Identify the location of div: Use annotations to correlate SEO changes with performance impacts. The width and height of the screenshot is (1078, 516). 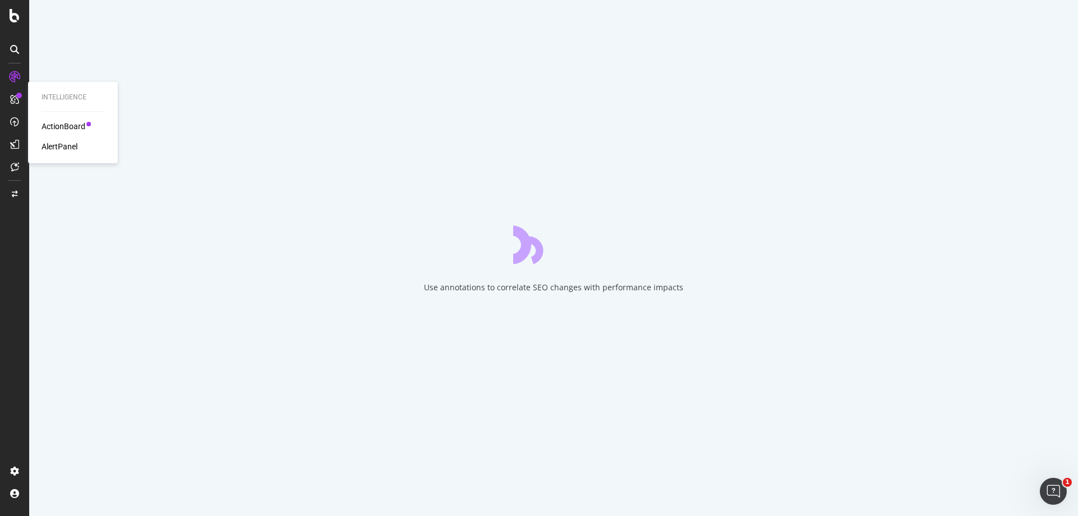
(554, 288).